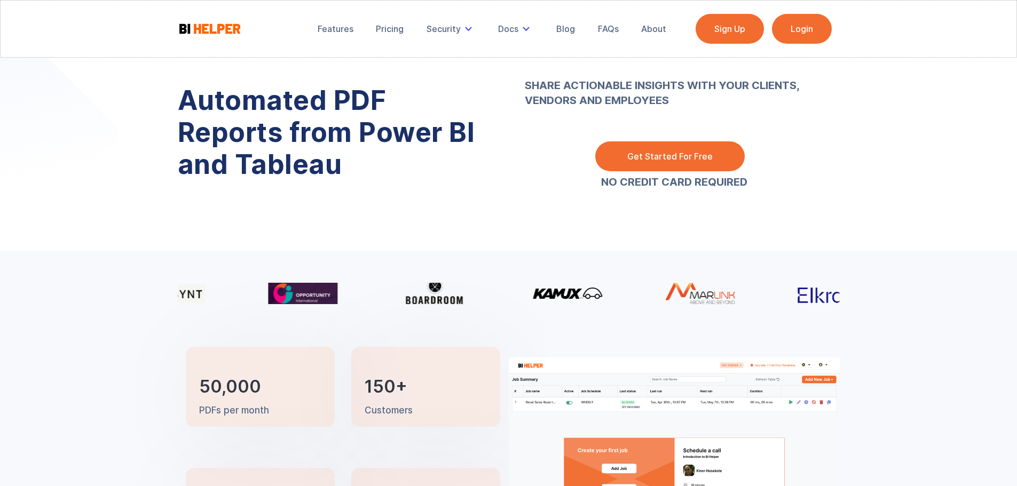 The width and height of the screenshot is (1017, 486). Describe the element at coordinates (730, 29) in the screenshot. I see `a: Sign Up` at that location.